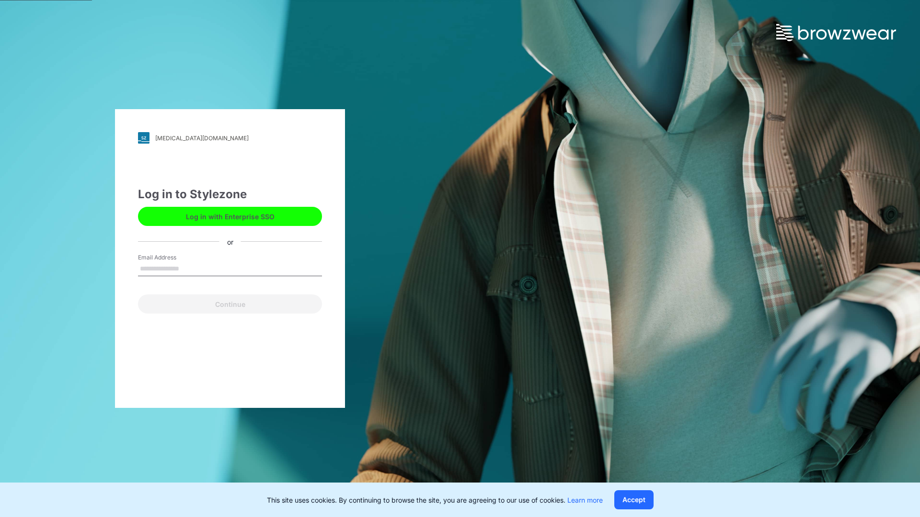 This screenshot has width=920, height=517. I want to click on label: Email Address, so click(172, 258).